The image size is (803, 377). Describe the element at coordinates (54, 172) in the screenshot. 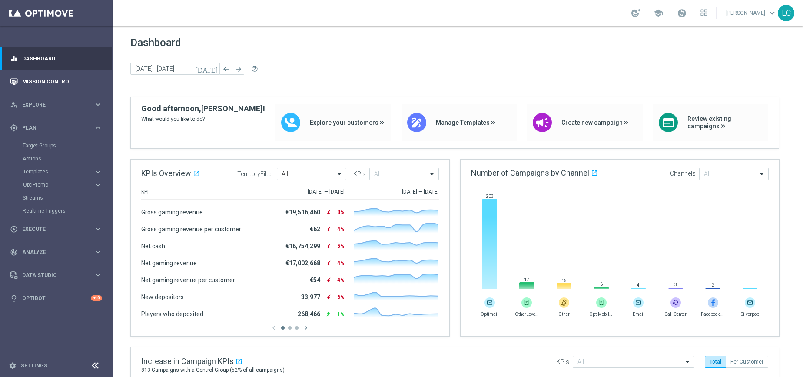

I see `span: Templates` at that location.